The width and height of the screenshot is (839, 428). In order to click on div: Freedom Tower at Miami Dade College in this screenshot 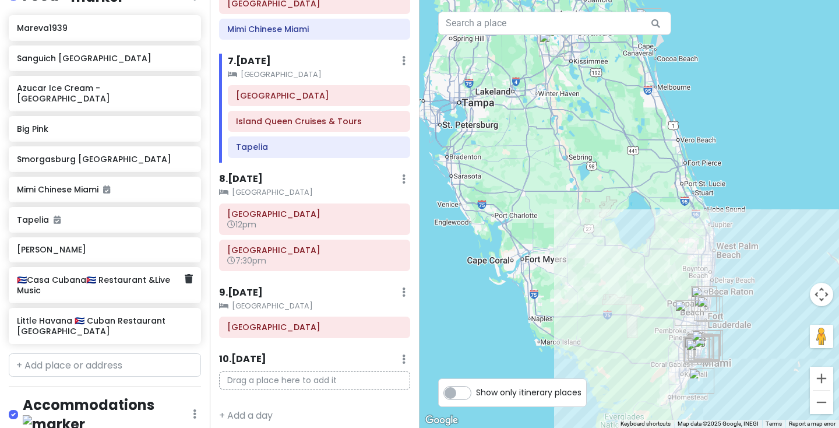, I will do `click(701, 348)`.